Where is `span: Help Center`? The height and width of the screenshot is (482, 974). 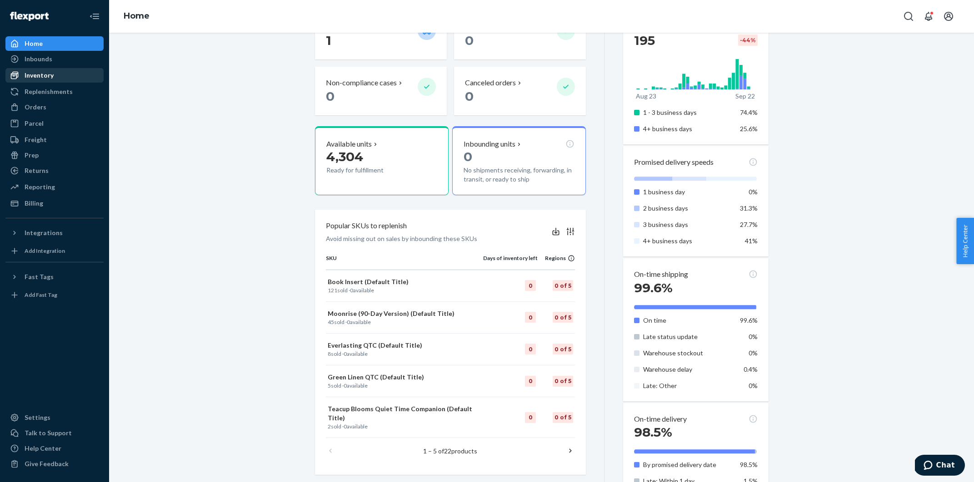
span: Help Center is located at coordinates (964, 241).